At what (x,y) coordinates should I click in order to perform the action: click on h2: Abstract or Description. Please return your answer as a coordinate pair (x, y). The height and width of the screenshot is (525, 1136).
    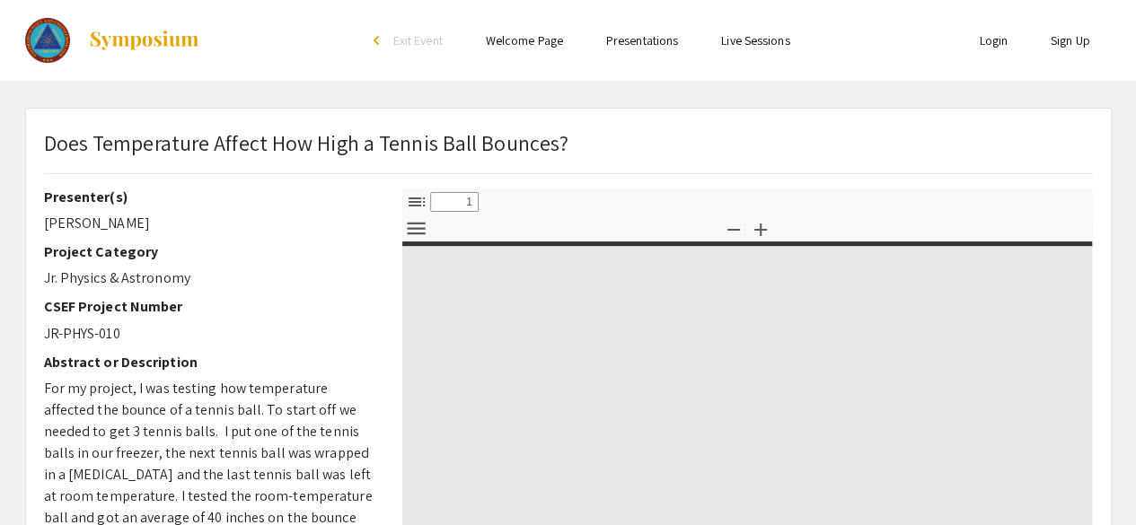
    Looking at the image, I should click on (209, 362).